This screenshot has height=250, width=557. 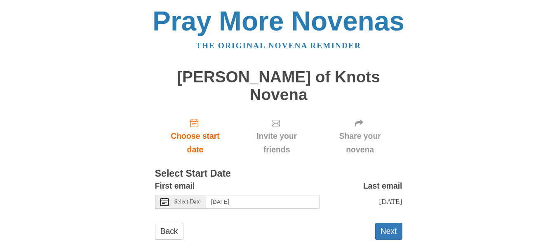 What do you see at coordinates (188, 202) in the screenshot?
I see `span: Select Date` at bounding box center [188, 202].